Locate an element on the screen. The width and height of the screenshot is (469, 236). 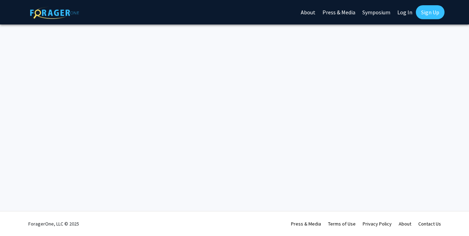
a: Sign Up is located at coordinates (430, 12).